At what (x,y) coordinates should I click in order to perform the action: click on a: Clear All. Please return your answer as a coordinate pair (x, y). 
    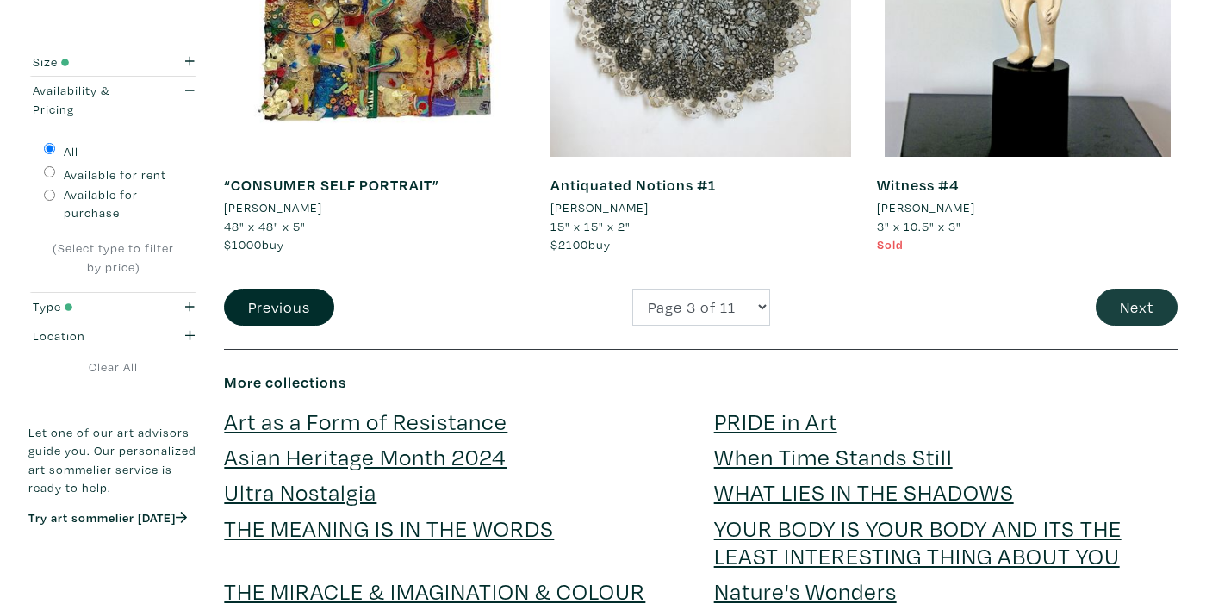
    Looking at the image, I should click on (113, 367).